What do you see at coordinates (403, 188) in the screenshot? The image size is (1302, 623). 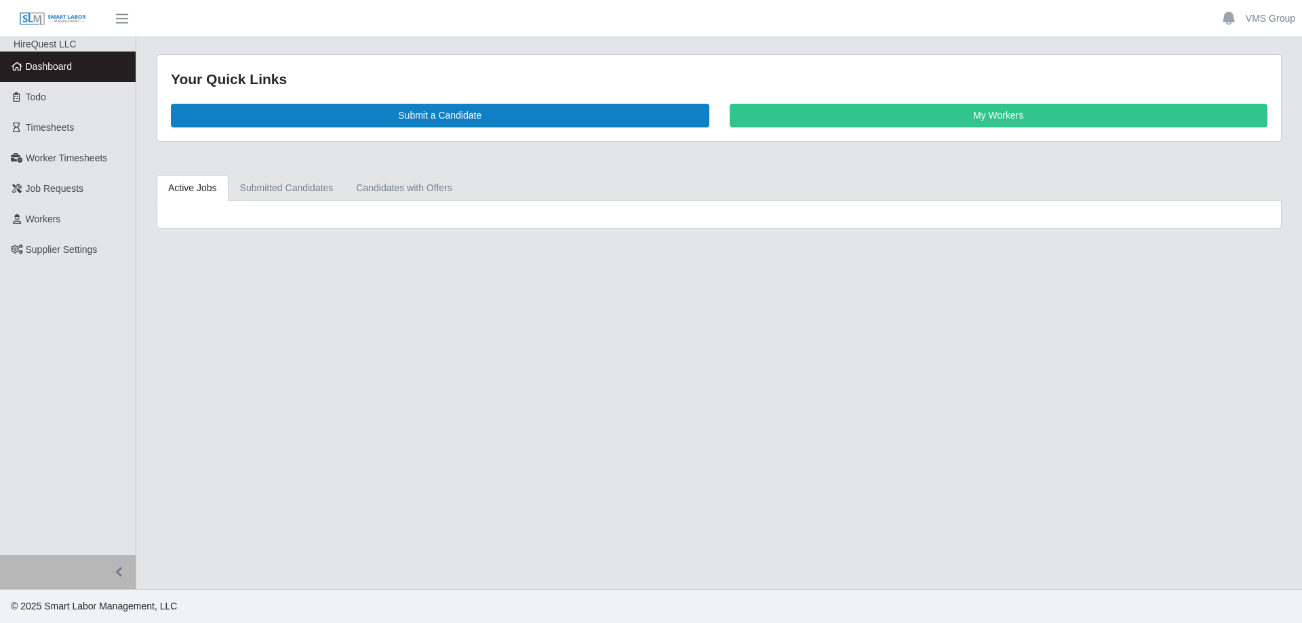 I see `a: Candidates with Offers` at bounding box center [403, 188].